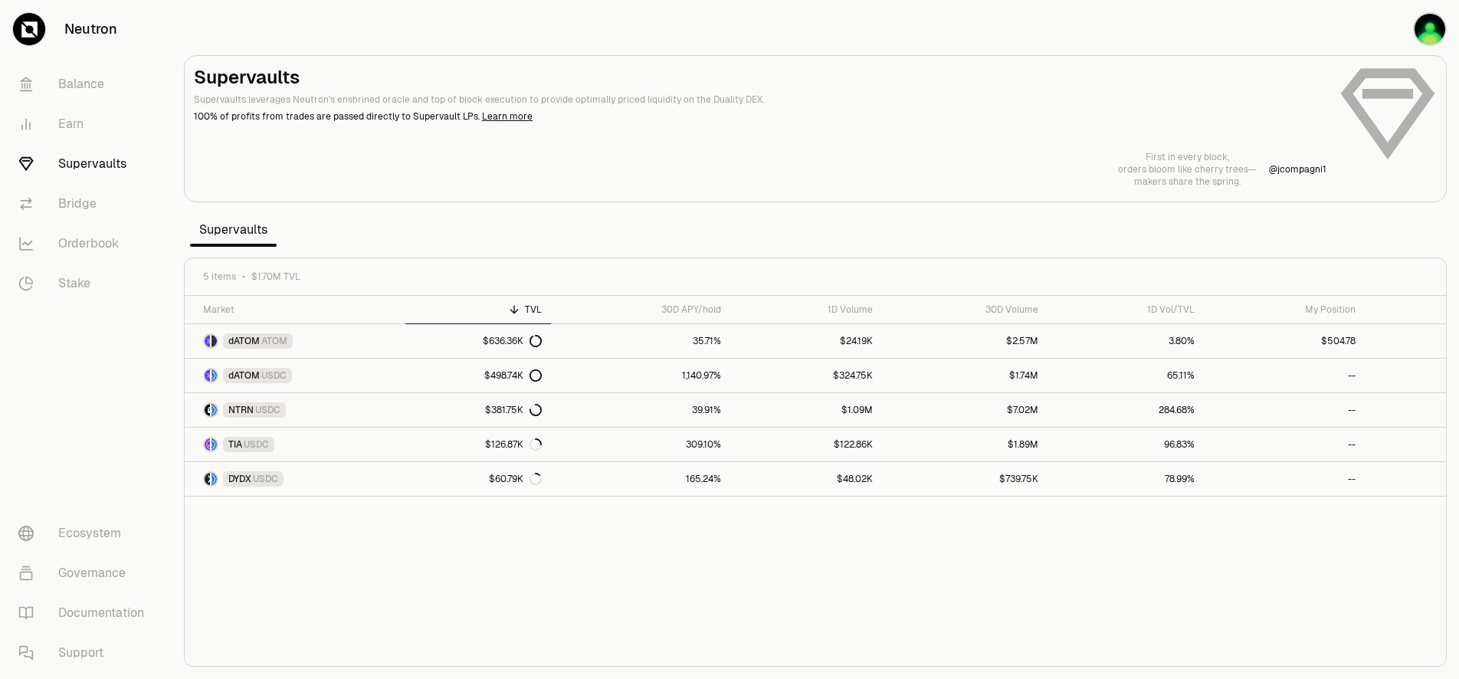  Describe the element at coordinates (478, 310) in the screenshot. I see `div: TVL` at that location.